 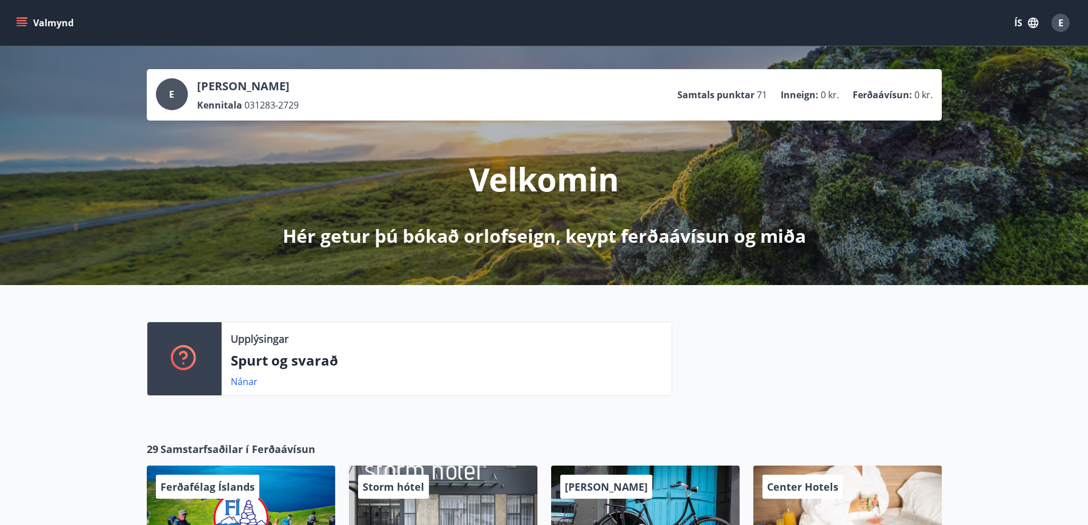 I want to click on button: E, so click(x=1061, y=23).